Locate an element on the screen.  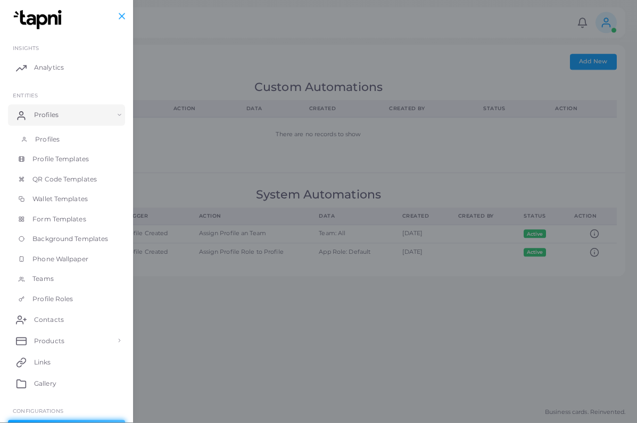
span: Gallery is located at coordinates (45, 384).